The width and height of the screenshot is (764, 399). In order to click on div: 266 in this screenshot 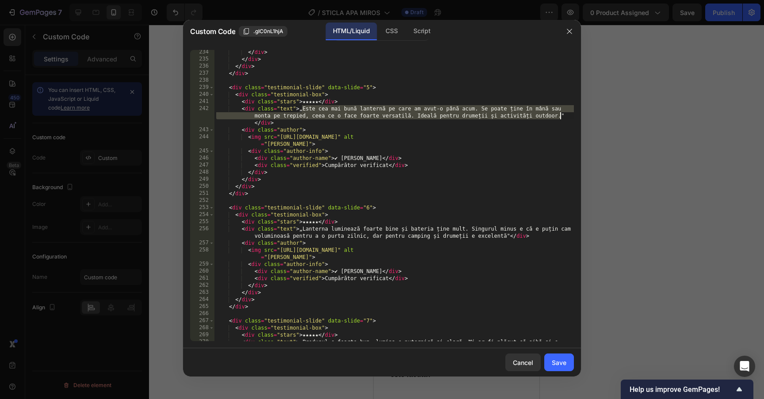, I will do `click(202, 314)`.